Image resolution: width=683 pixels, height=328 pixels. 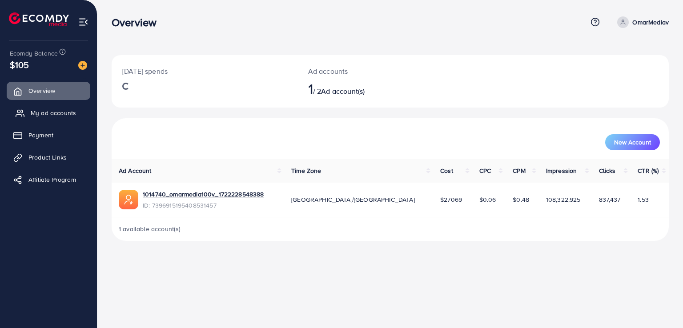 I want to click on span: 1 available account(s), so click(x=150, y=229).